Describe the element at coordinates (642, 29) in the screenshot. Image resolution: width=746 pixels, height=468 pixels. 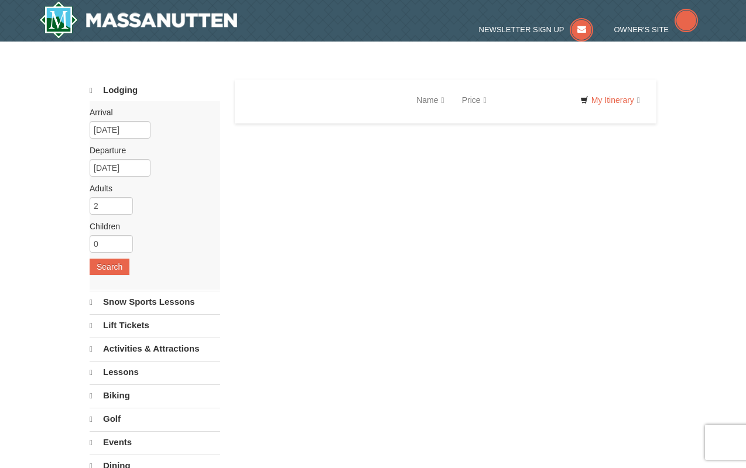
I see `span: Owner's Site` at that location.